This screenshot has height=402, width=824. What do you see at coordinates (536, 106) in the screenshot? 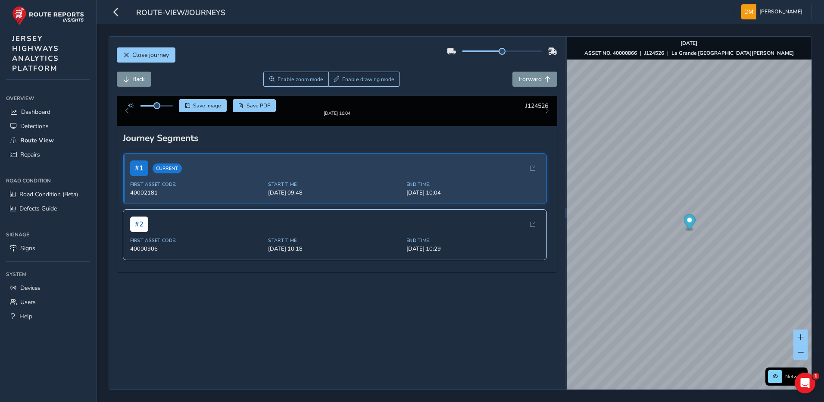
I see `span: J124526` at bounding box center [536, 106].